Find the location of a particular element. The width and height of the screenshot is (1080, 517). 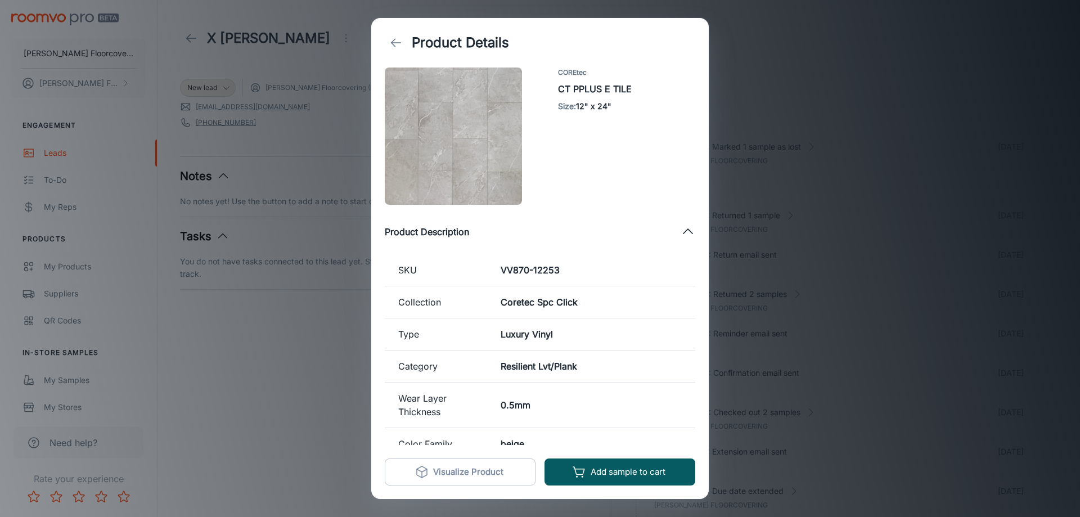

h6: VV870-12253 is located at coordinates (591, 270).